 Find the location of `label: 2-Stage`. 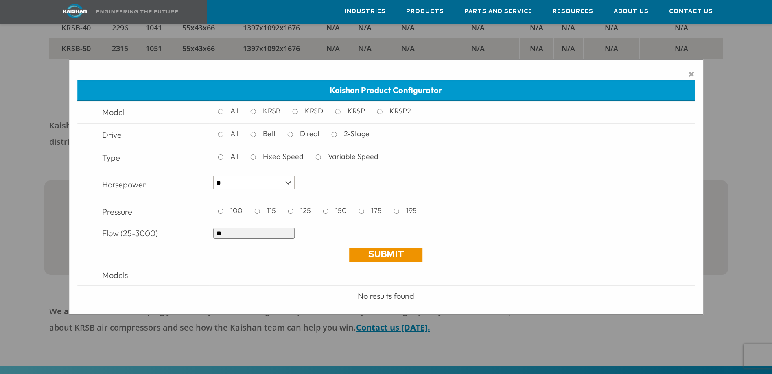

label: 2-Stage is located at coordinates (359, 134).